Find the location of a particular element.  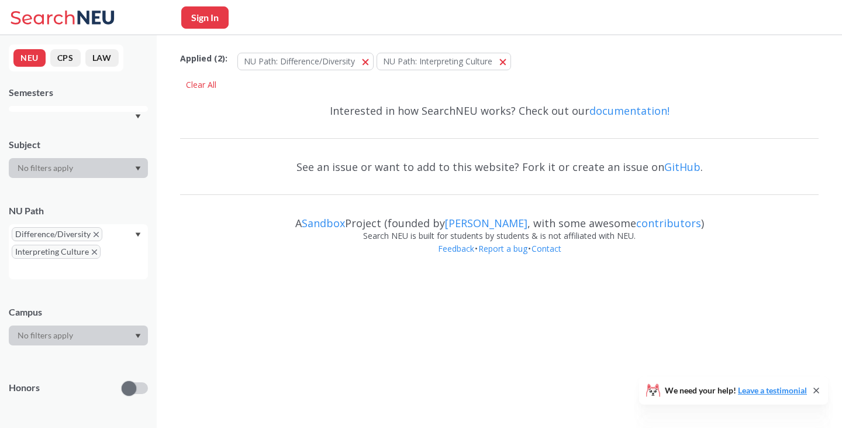

button: NEU is located at coordinates (29, 58).